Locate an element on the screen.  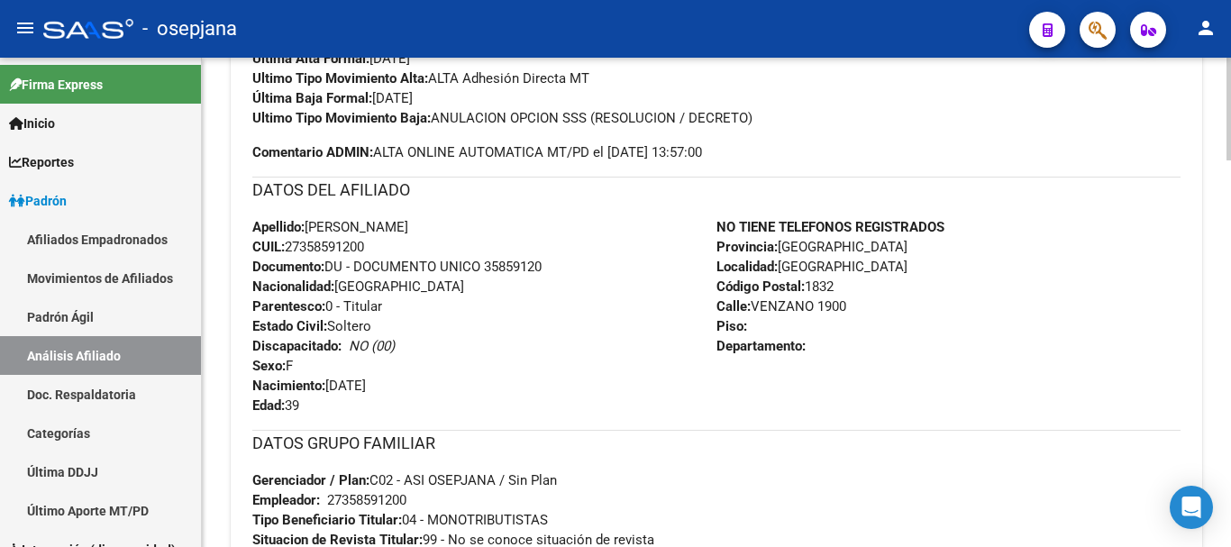
strong: Nacimiento: is located at coordinates (288, 386).